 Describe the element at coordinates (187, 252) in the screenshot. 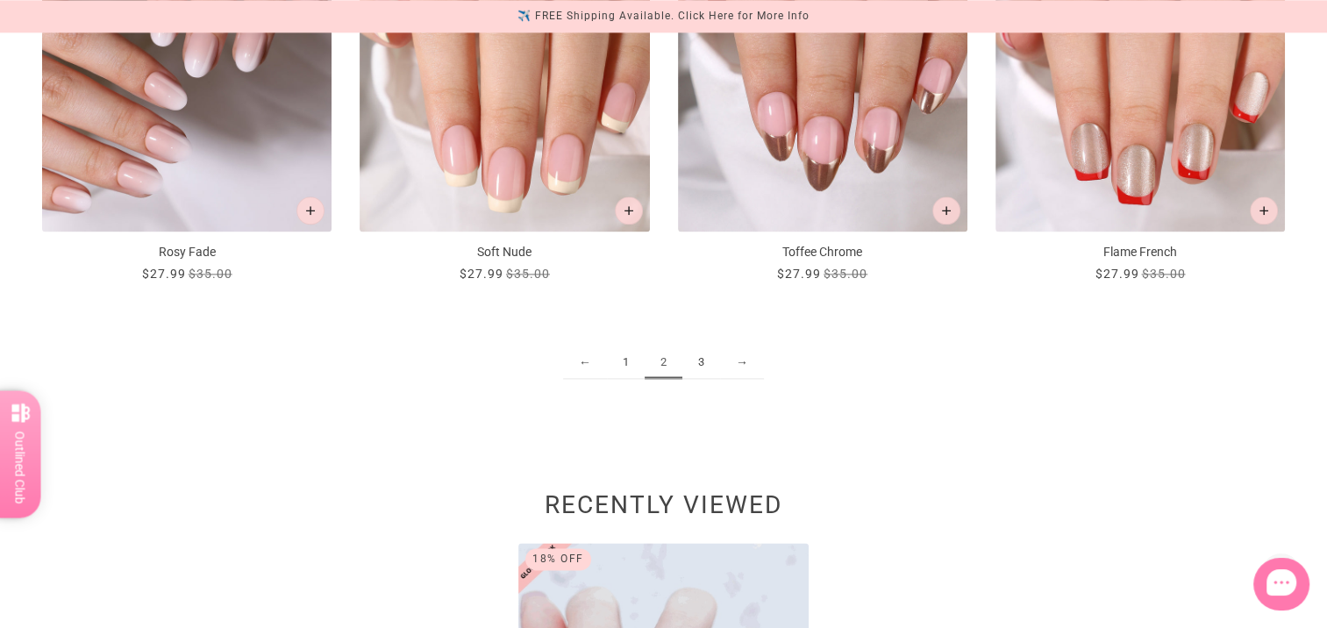

I see `p: Rosy Fade` at that location.